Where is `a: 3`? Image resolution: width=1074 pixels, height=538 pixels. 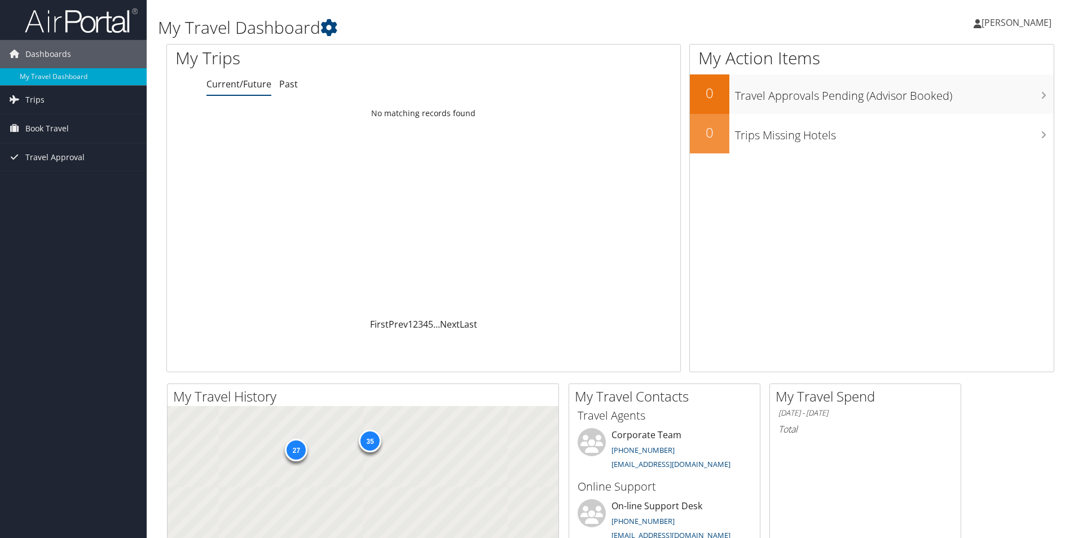 a: 3 is located at coordinates (420, 324).